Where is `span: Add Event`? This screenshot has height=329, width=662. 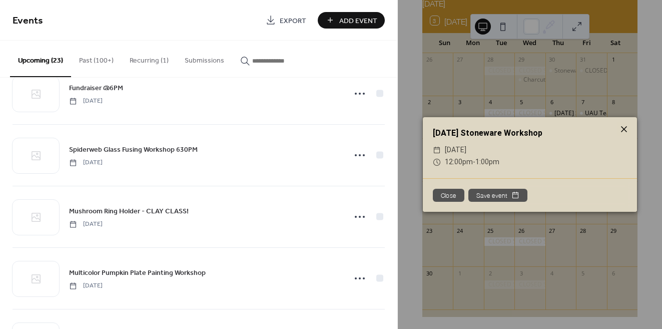
span: Add Event is located at coordinates (358, 21).